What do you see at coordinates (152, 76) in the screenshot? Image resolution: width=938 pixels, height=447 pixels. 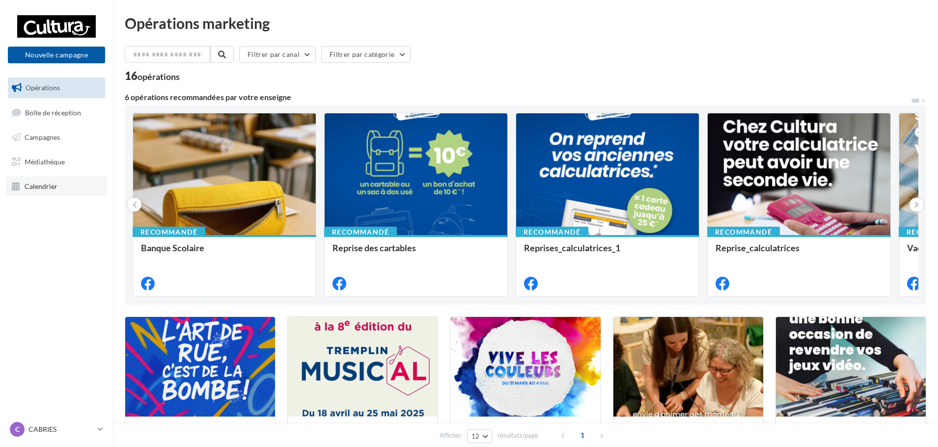 I see `div: 16` at bounding box center [152, 76].